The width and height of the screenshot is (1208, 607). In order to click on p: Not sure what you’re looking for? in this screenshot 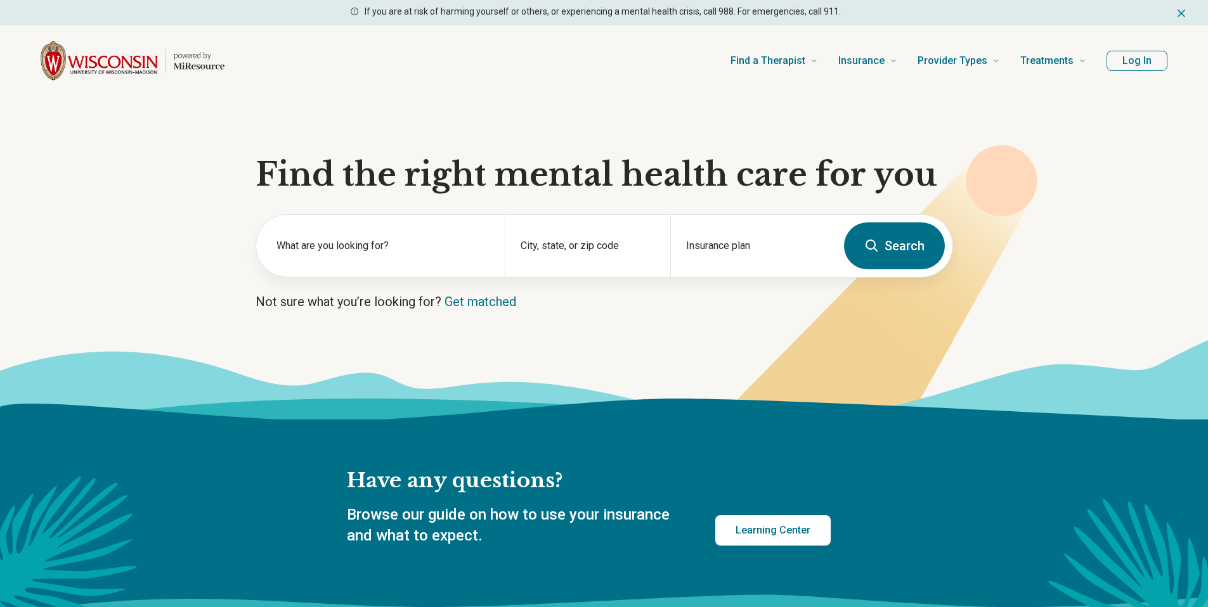, I will do `click(604, 302)`.